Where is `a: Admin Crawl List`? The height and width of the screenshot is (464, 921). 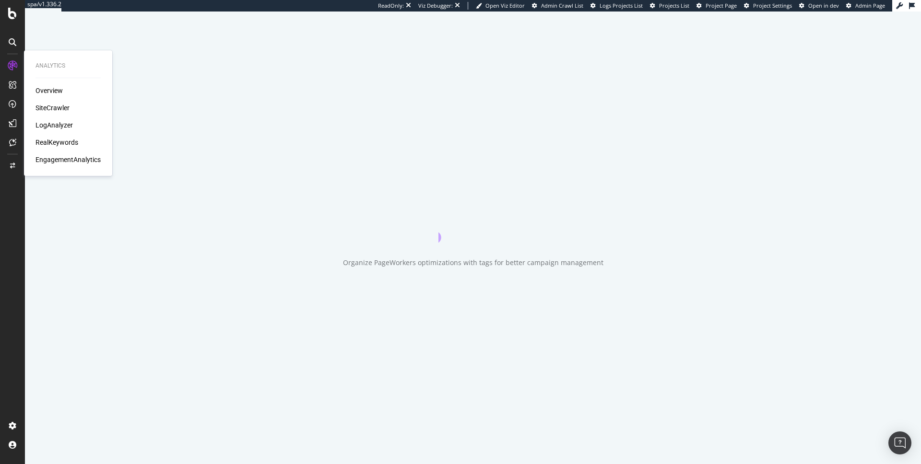
a: Admin Crawl List is located at coordinates (557, 6).